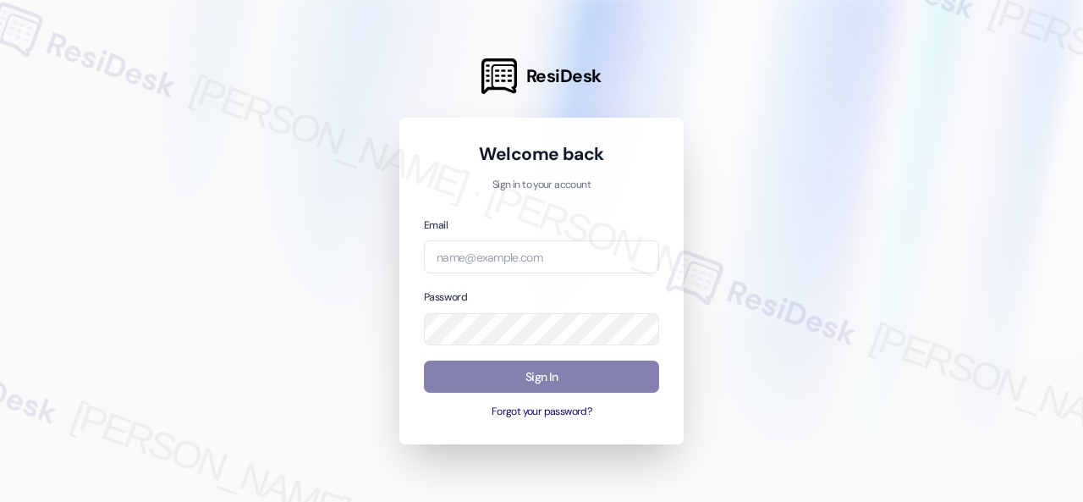  Describe the element at coordinates (436, 225) in the screenshot. I see `label: Email` at that location.